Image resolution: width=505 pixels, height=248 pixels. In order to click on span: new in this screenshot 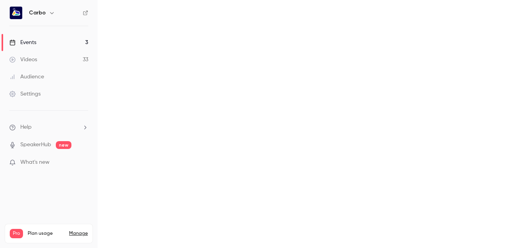, I will do `click(64, 145)`.